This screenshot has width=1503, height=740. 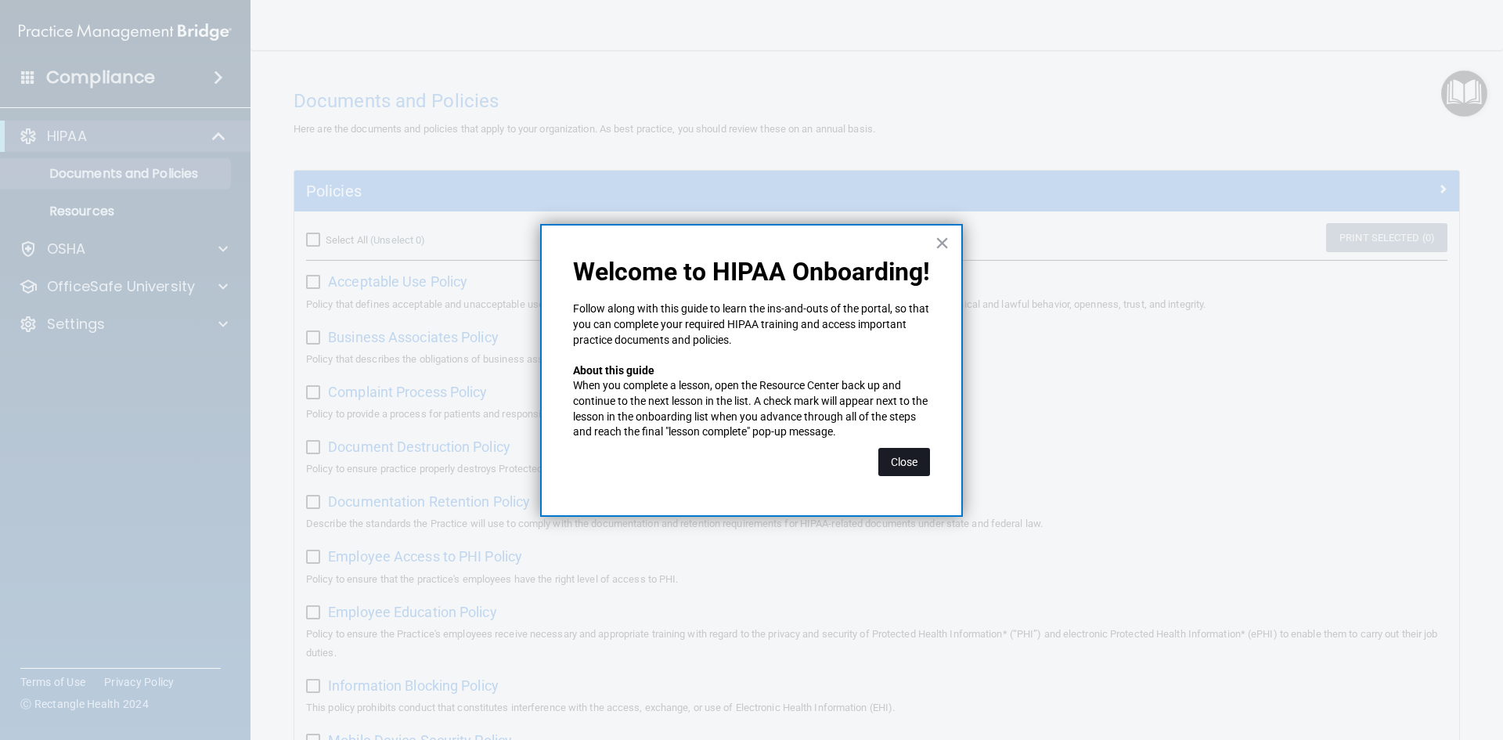 What do you see at coordinates (752, 272) in the screenshot?
I see `p: Welcome to HIPAA Onboarding!` at bounding box center [752, 272].